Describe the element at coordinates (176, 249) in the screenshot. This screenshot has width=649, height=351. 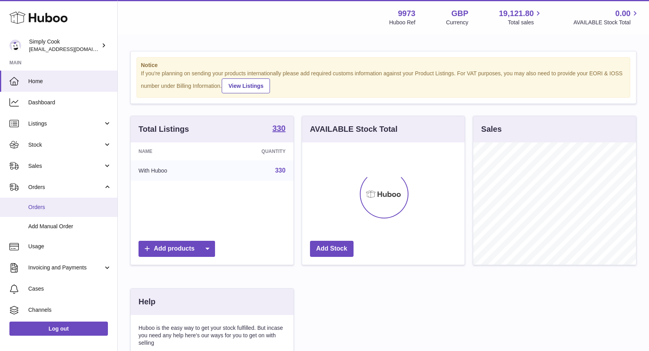
I see `a: Add products` at that location.